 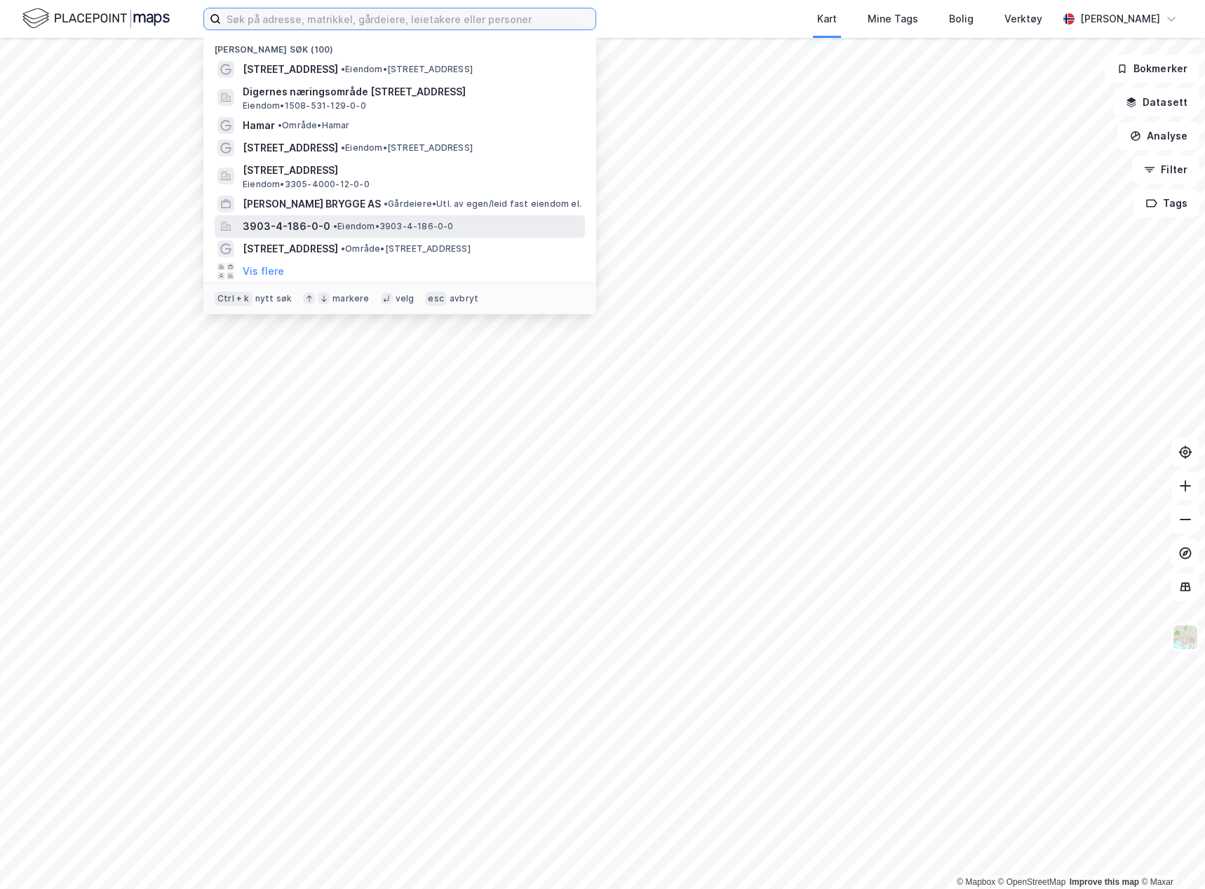 What do you see at coordinates (975, 882) in the screenshot?
I see `a: Mapbox` at bounding box center [975, 882].